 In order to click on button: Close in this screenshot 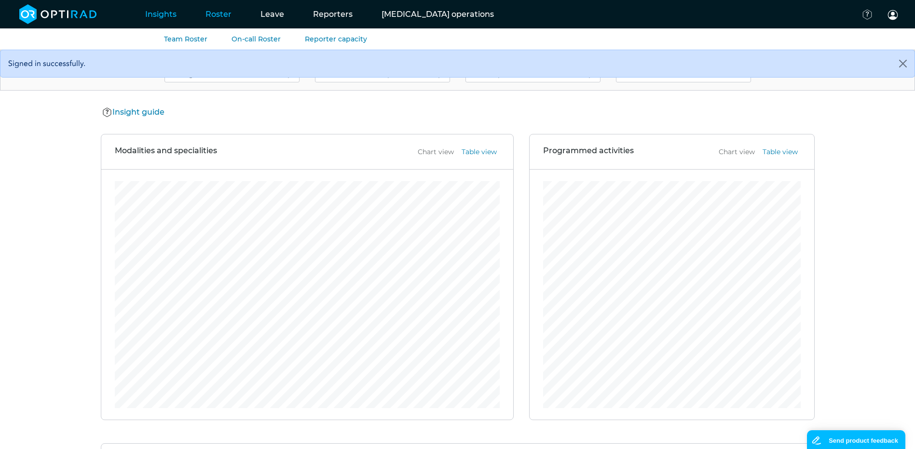, I will do `click(903, 64)`.